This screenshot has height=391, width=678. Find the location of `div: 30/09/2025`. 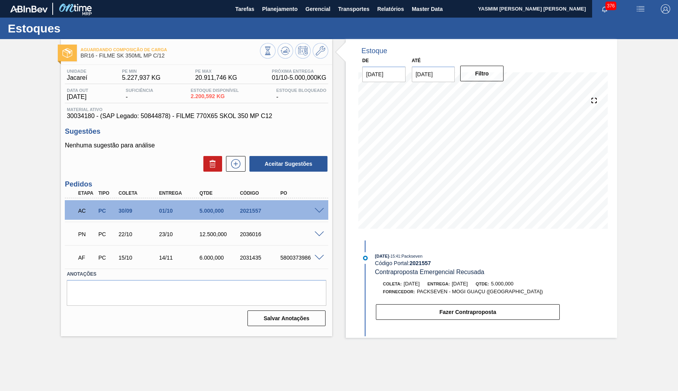

div: 30/09/2025 is located at coordinates (139, 211).